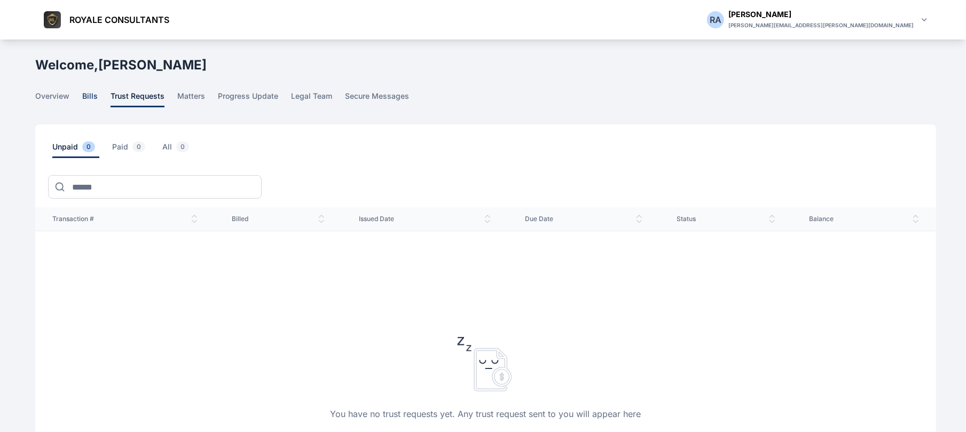 The height and width of the screenshot is (432, 966). What do you see at coordinates (184, 149) in the screenshot?
I see `a: All0` at bounding box center [184, 149].